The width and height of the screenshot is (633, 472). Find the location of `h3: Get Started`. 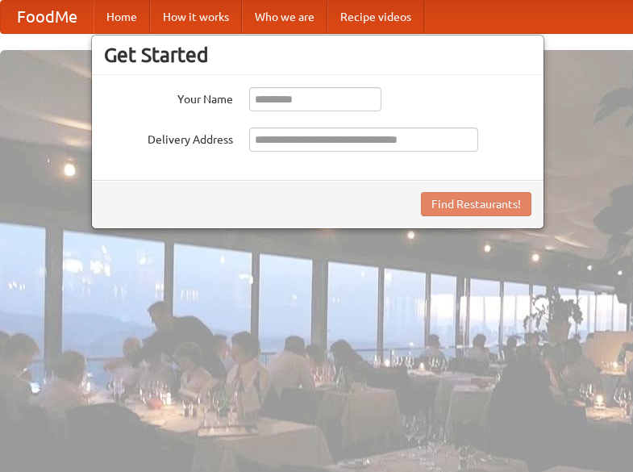

h3: Get Started is located at coordinates (318, 55).